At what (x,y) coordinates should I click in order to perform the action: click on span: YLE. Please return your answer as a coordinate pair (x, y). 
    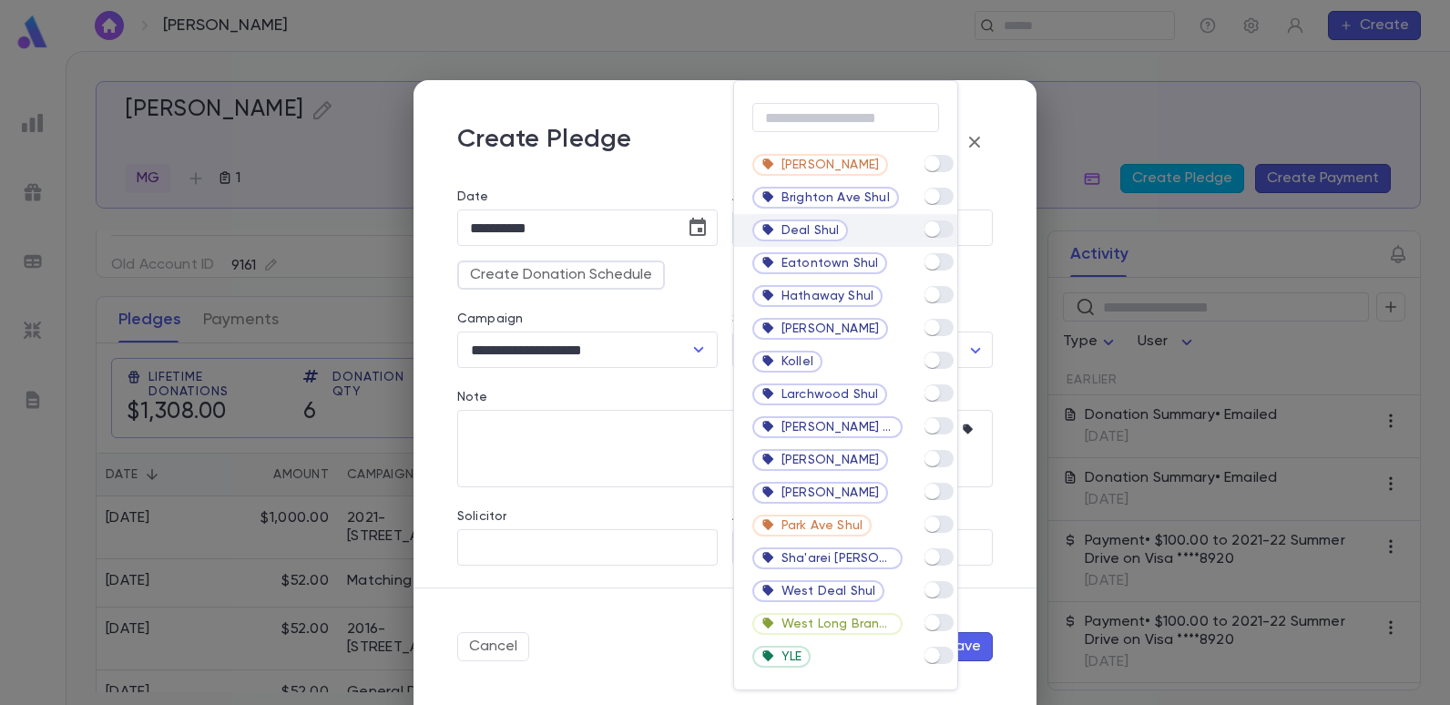
    Looking at the image, I should click on (791, 657).